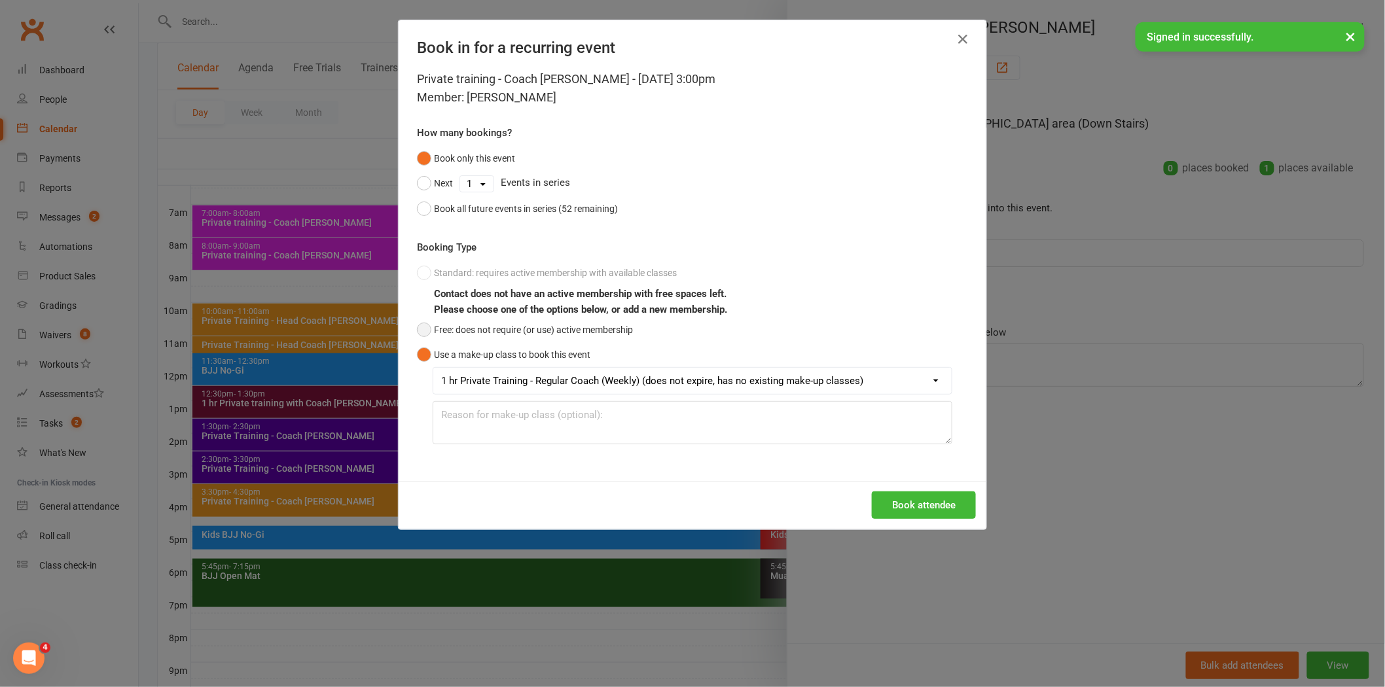  I want to click on div: Book all future events in series (52 remaining), so click(526, 209).